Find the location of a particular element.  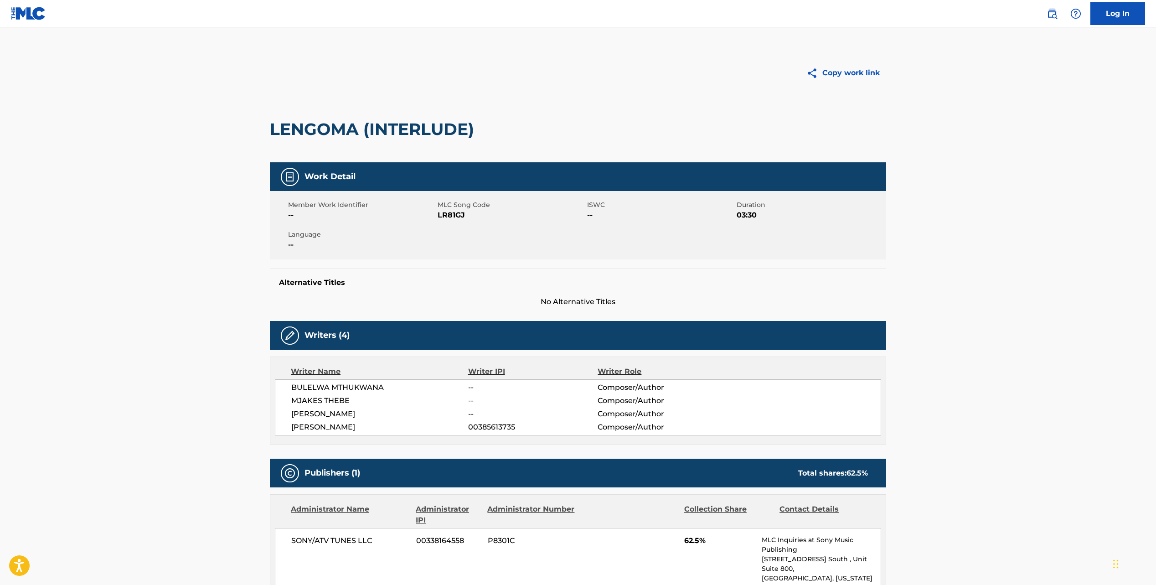

img: Writers is located at coordinates (290, 335).